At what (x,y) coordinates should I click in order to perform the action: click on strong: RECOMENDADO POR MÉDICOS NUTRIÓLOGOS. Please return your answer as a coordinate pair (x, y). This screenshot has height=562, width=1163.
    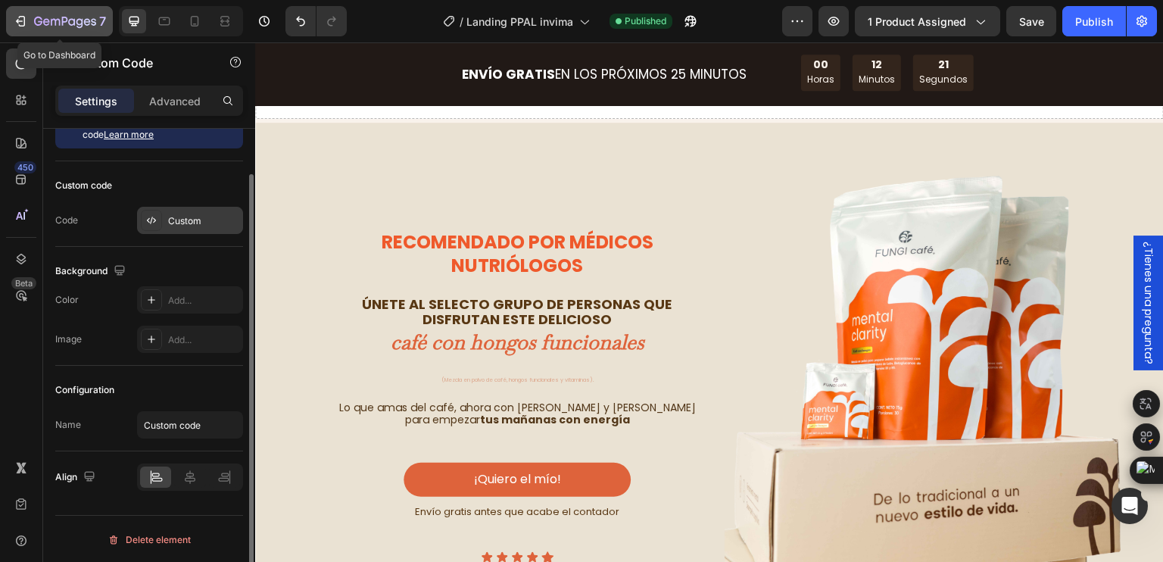
    Looking at the image, I should click on (262, 211).